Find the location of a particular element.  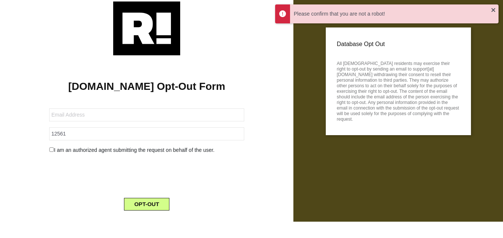

input: Zipcode is located at coordinates (147, 134).